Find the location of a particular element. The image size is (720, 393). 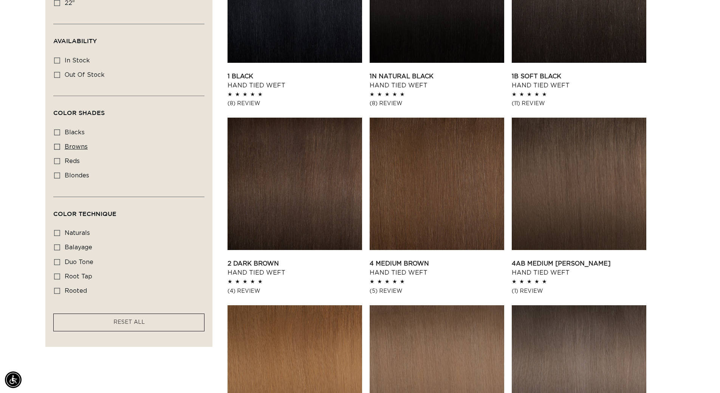

a: 1 Black Hand Tied Weft is located at coordinates (295, 81).